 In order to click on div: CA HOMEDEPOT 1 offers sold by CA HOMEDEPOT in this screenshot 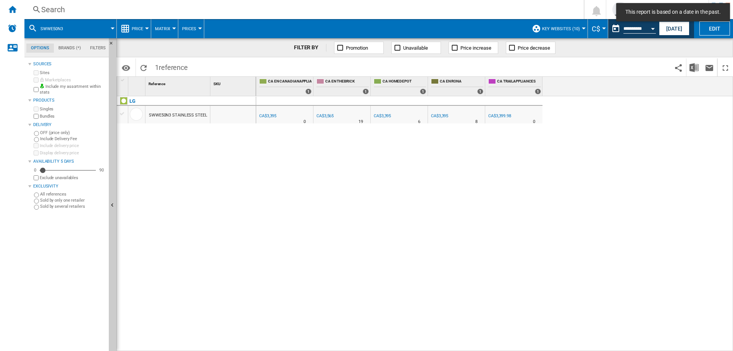, I will do `click(400, 86)`.